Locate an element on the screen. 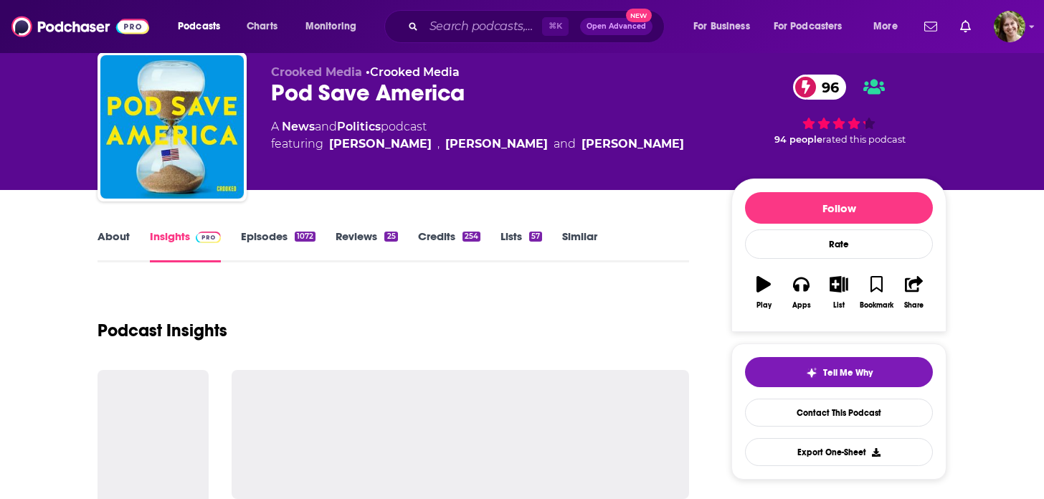 The height and width of the screenshot is (499, 1044). button: Open AdvancedNew is located at coordinates (616, 27).